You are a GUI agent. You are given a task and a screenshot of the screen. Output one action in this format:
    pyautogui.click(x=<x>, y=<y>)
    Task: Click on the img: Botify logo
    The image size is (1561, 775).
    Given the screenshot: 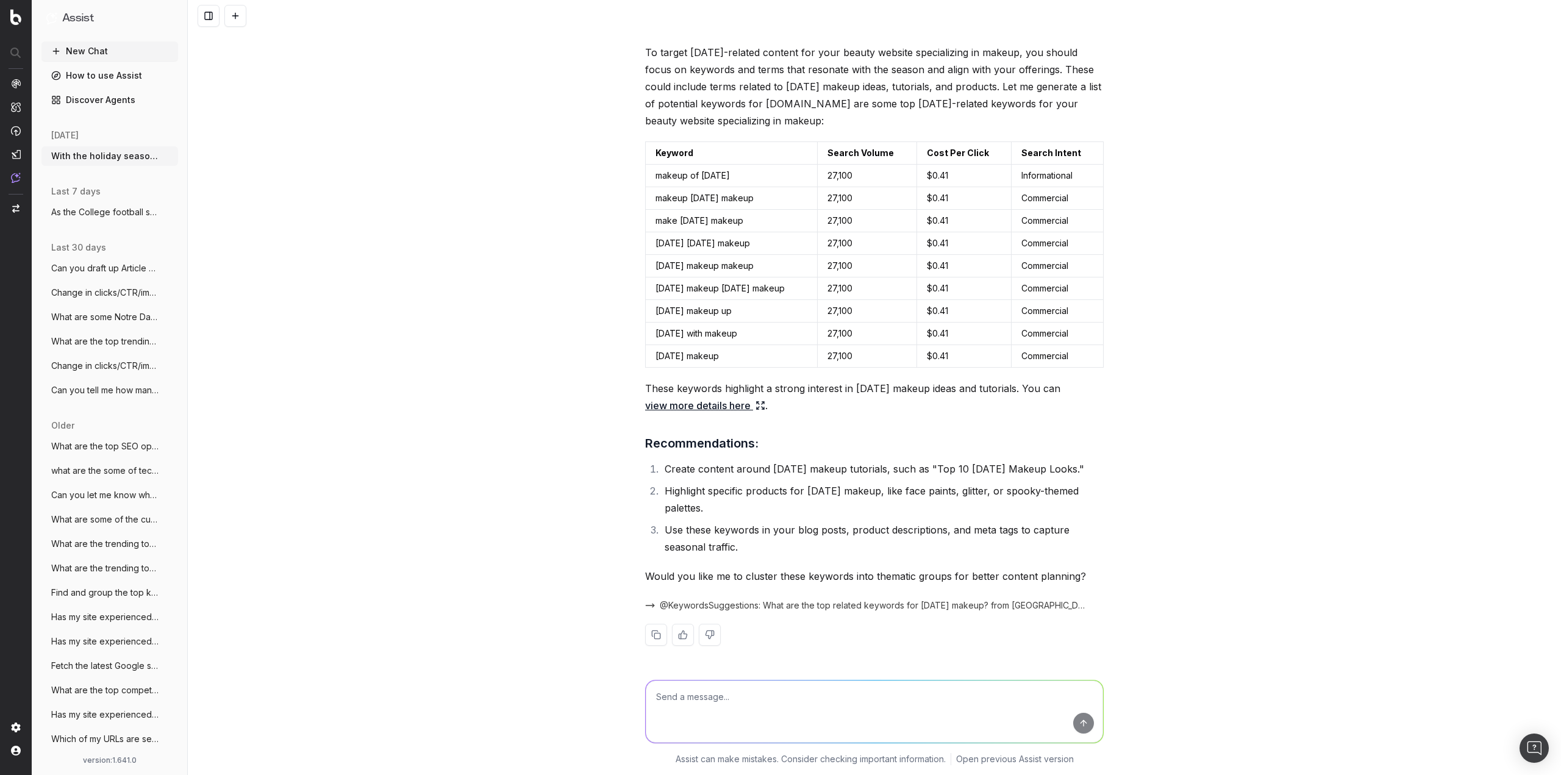 What is the action you would take?
    pyautogui.click(x=16, y=17)
    